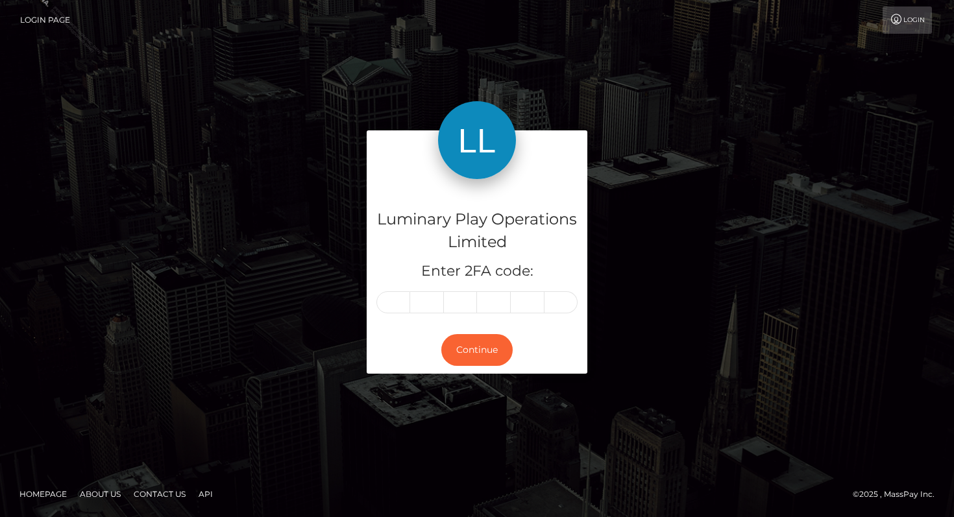  Describe the element at coordinates (160, 494) in the screenshot. I see `a: Contact Us` at that location.